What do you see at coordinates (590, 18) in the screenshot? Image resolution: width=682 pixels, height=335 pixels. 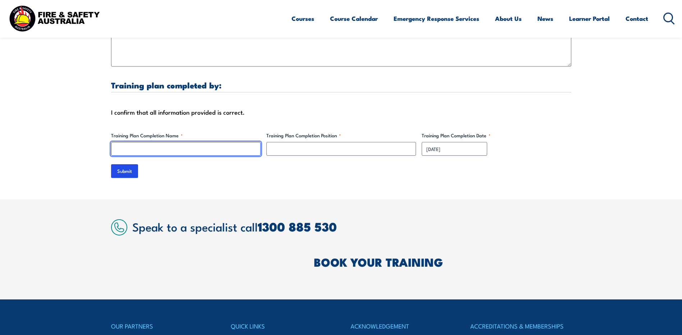 I see `a: Learner Portal` at bounding box center [590, 18].